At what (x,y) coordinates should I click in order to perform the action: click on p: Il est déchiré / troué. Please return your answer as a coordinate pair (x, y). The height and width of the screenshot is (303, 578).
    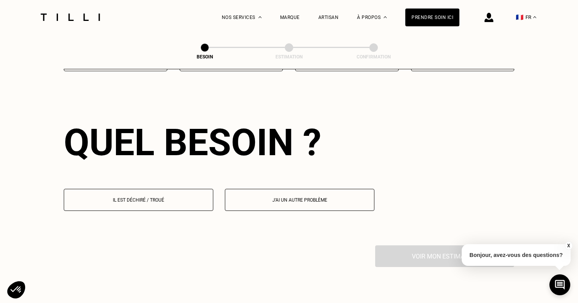
    Looking at the image, I should click on (138, 200).